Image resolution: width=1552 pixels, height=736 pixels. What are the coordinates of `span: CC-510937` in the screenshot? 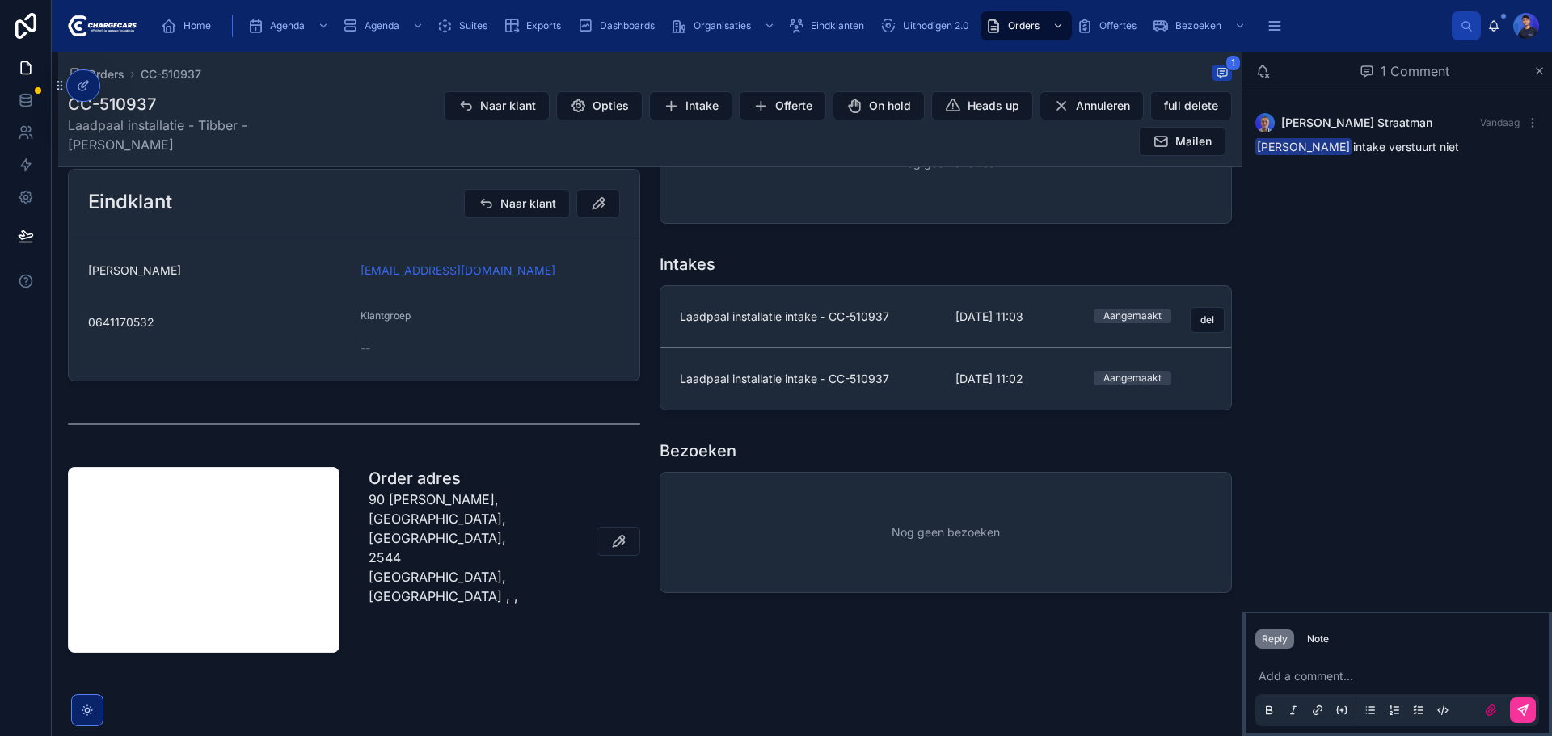 It's located at (171, 74).